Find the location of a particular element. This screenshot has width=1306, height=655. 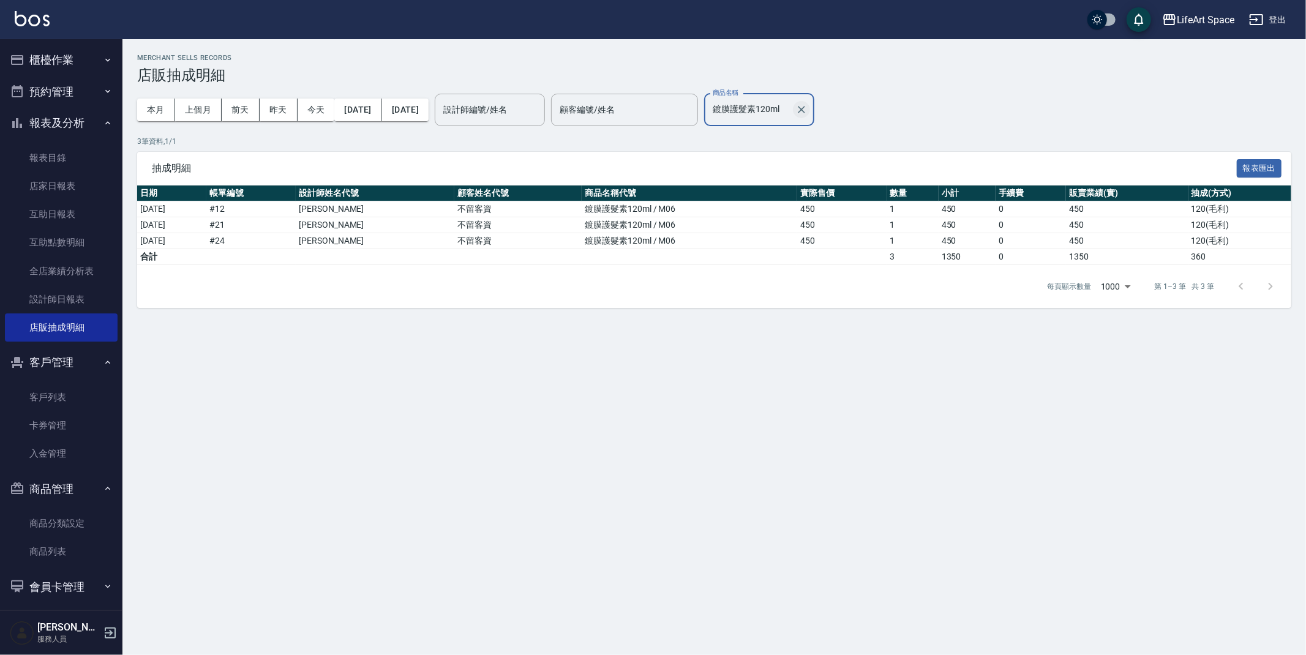

a: 報表目錄 is located at coordinates (61, 158).